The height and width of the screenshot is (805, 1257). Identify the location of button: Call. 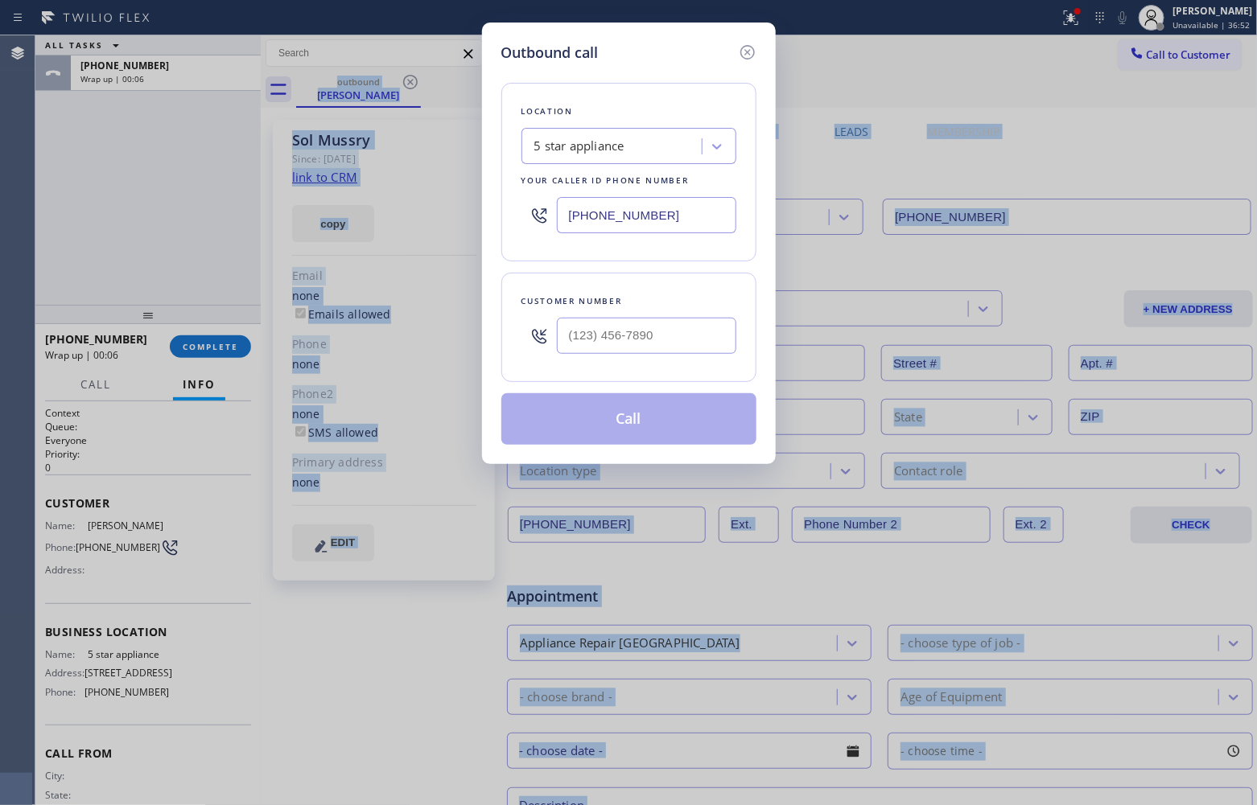
(628, 419).